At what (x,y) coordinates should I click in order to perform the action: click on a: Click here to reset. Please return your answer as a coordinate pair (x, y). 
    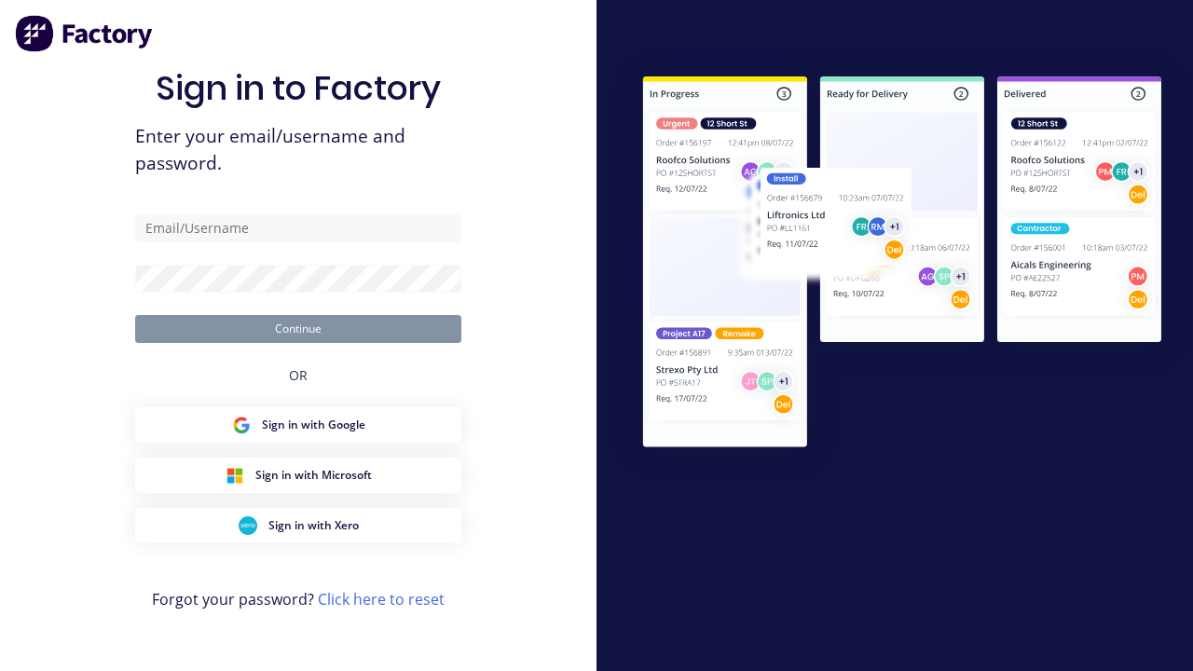
    Looking at the image, I should click on (381, 599).